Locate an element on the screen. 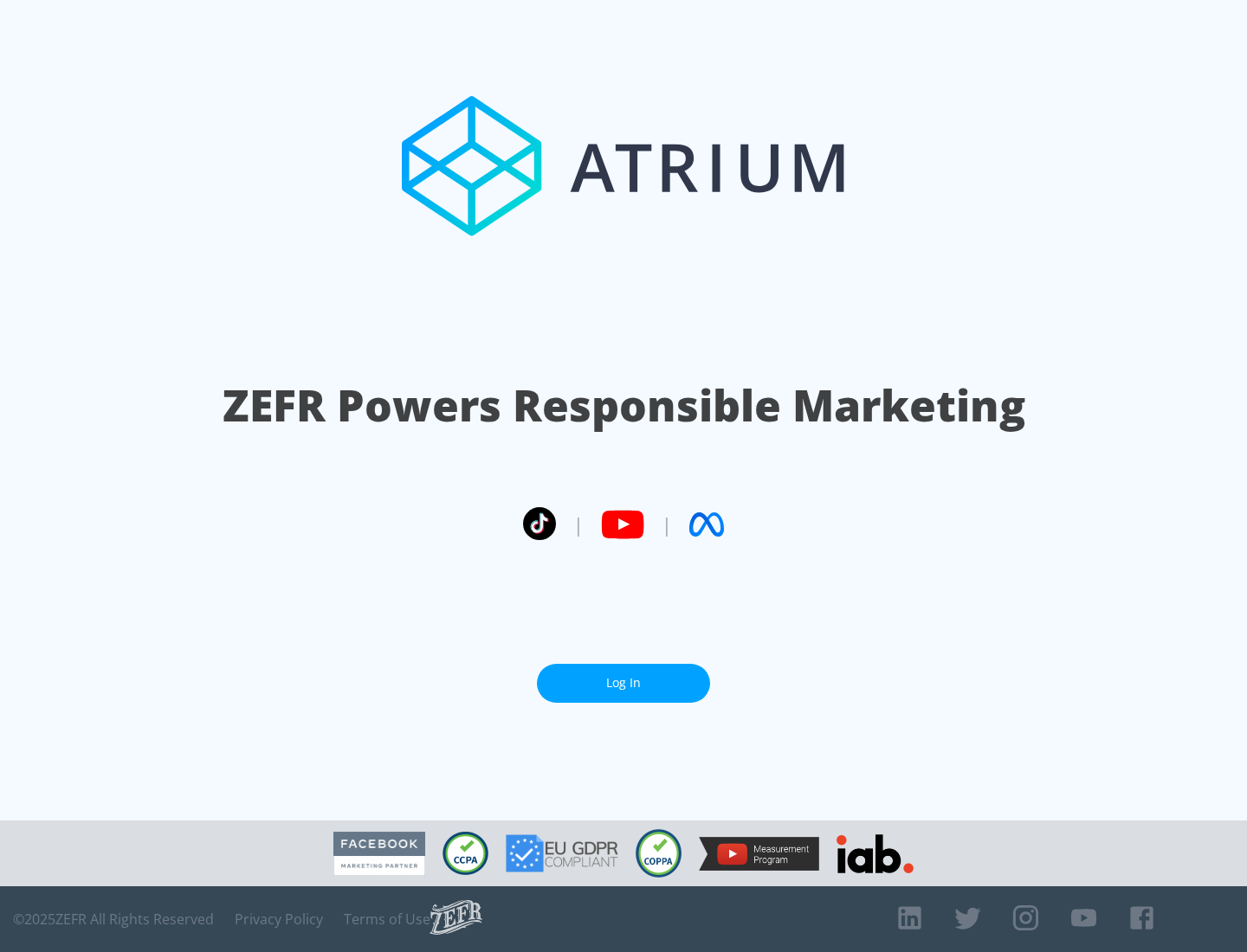 This screenshot has width=1247, height=952. a: Log In is located at coordinates (624, 683).